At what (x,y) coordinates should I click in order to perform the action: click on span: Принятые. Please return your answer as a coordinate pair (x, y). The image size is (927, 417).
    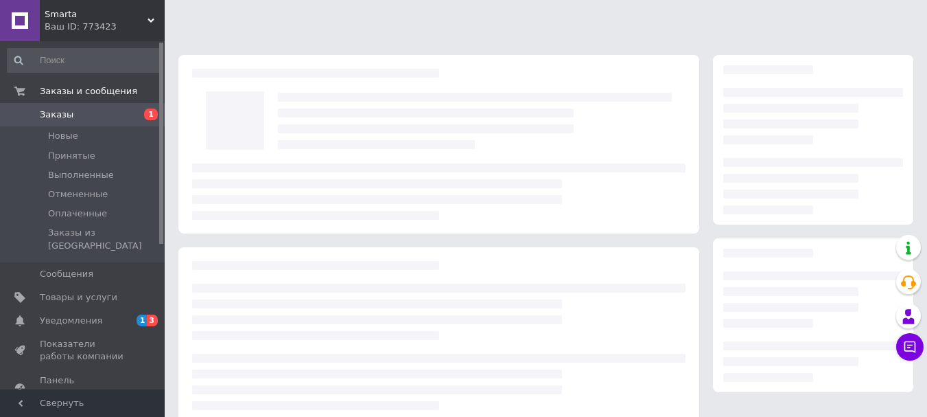
    Looking at the image, I should click on (71, 156).